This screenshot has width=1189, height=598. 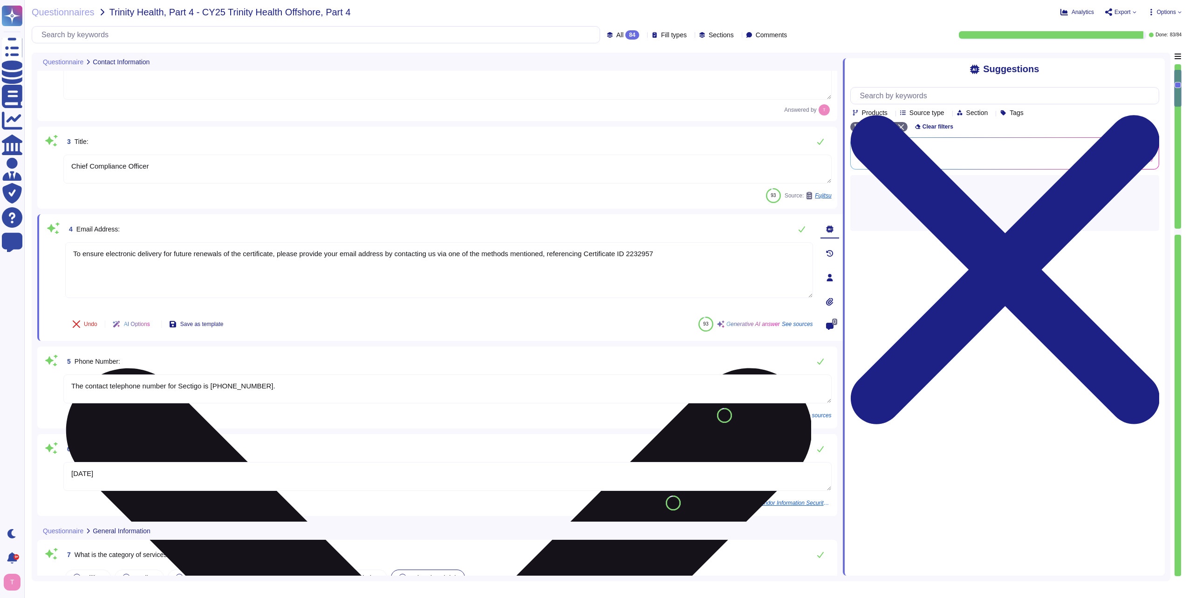 What do you see at coordinates (82, 142) in the screenshot?
I see `span: Title:` at bounding box center [82, 142].